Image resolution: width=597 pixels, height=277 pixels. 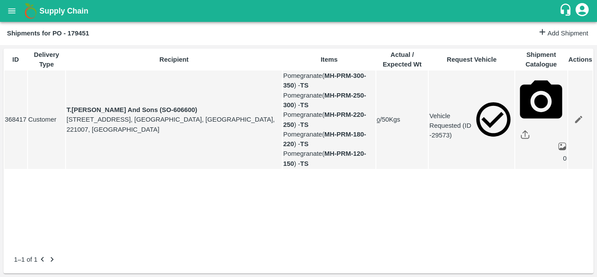 I want to click on b: Actual / Expected Wt, so click(x=402, y=59).